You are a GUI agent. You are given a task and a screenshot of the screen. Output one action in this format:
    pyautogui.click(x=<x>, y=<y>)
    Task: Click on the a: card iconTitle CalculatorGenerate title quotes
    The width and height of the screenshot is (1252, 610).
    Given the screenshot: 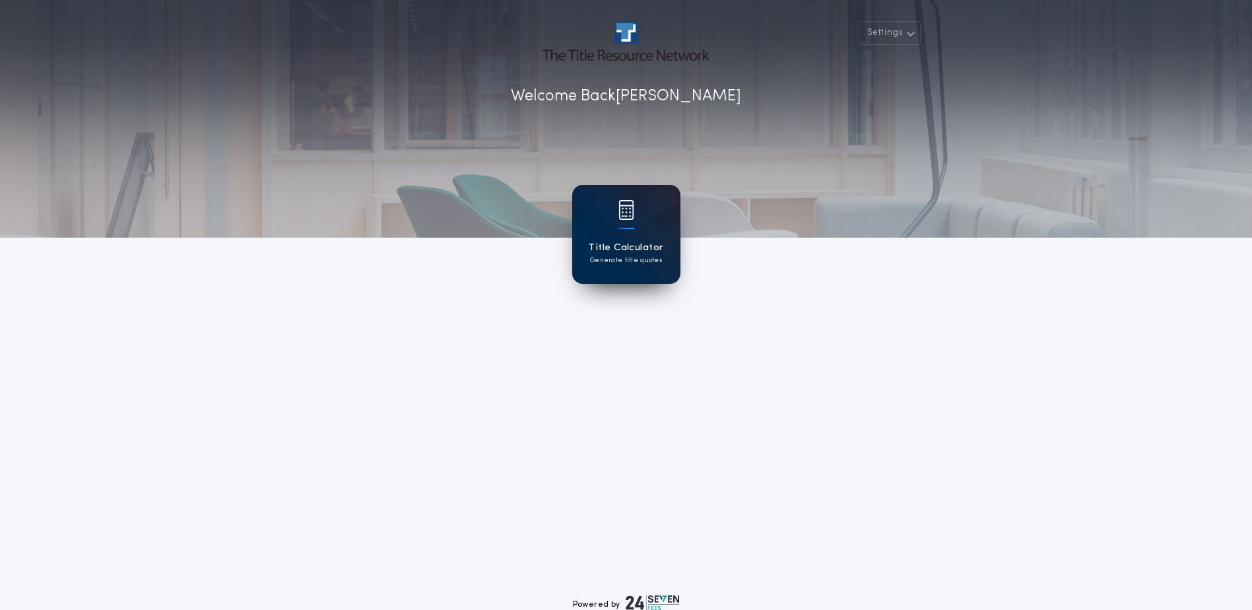 What is the action you would take?
    pyautogui.click(x=626, y=234)
    